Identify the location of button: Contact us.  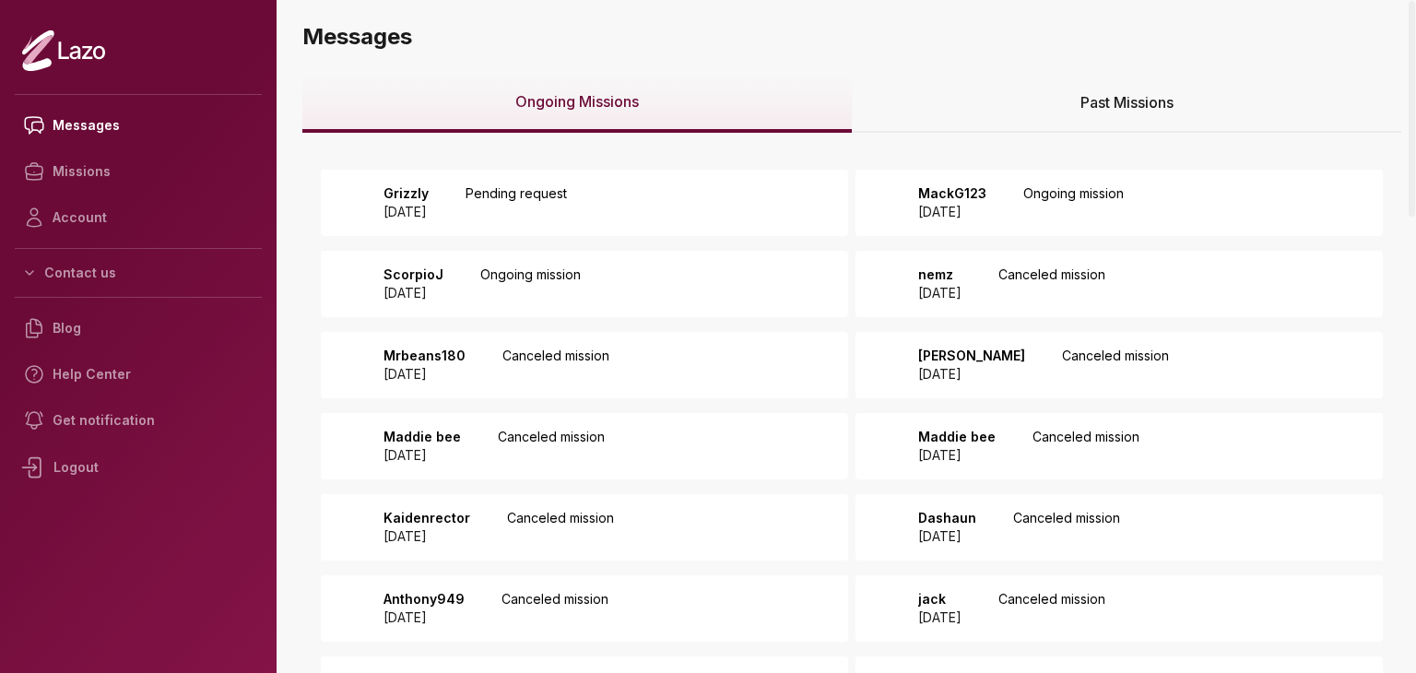
(138, 273).